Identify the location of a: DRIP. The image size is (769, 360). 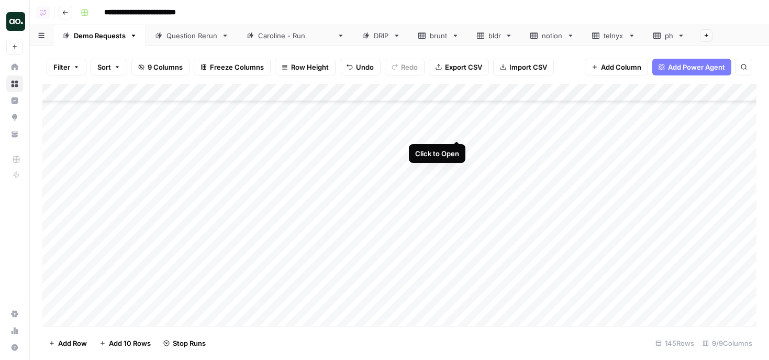
(381, 36).